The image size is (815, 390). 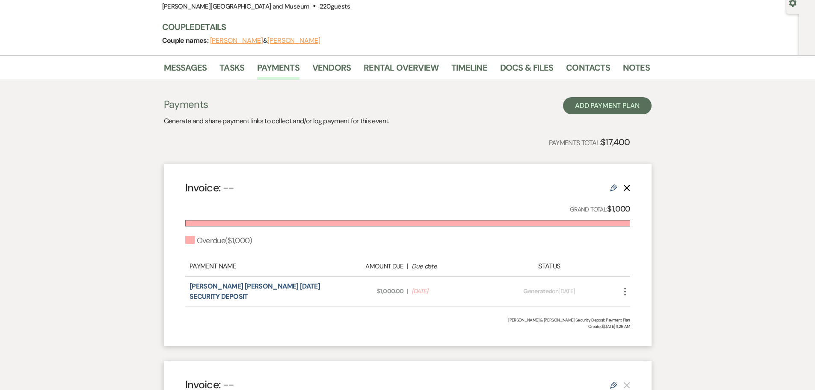 I want to click on h3: Payments, so click(x=277, y=104).